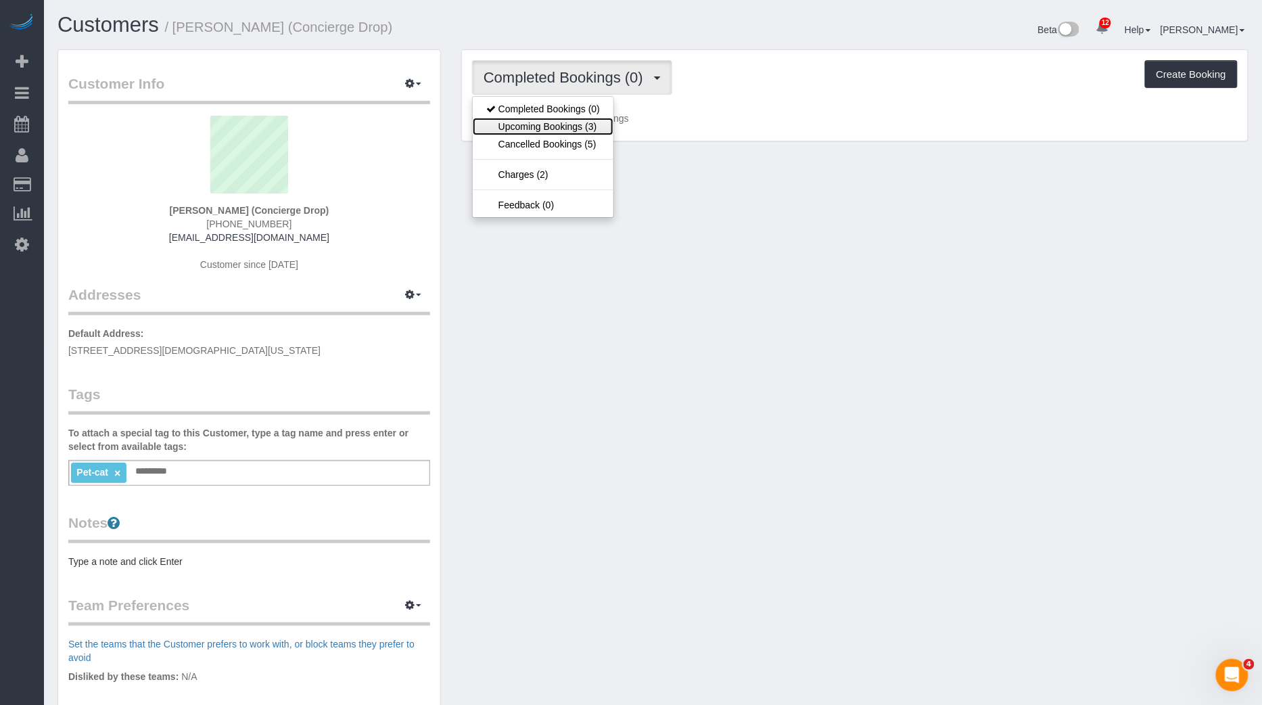 This screenshot has height=705, width=1262. Describe the element at coordinates (1068, 30) in the screenshot. I see `img: New interface` at that location.